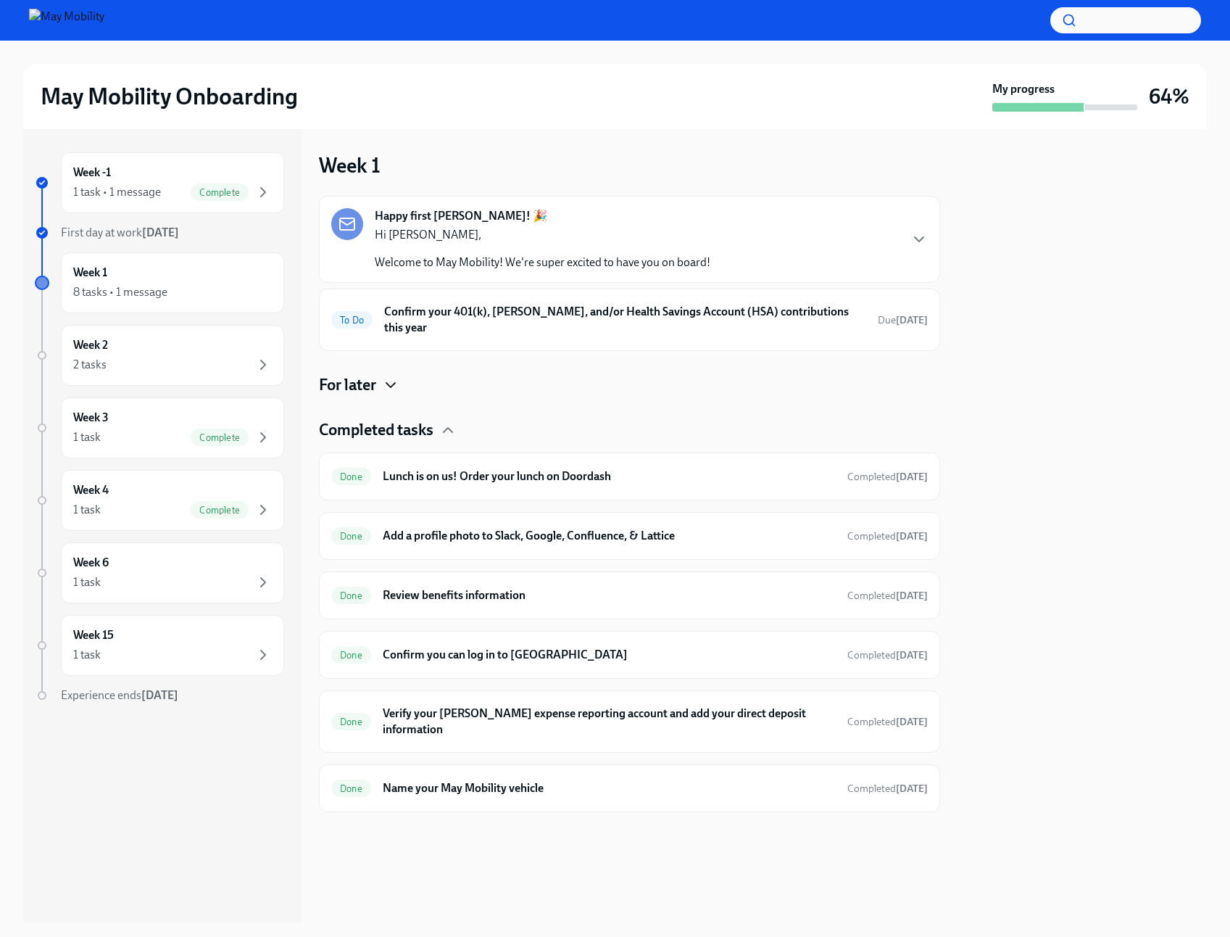  What do you see at coordinates (352, 320) in the screenshot?
I see `span: To Do` at bounding box center [352, 320].